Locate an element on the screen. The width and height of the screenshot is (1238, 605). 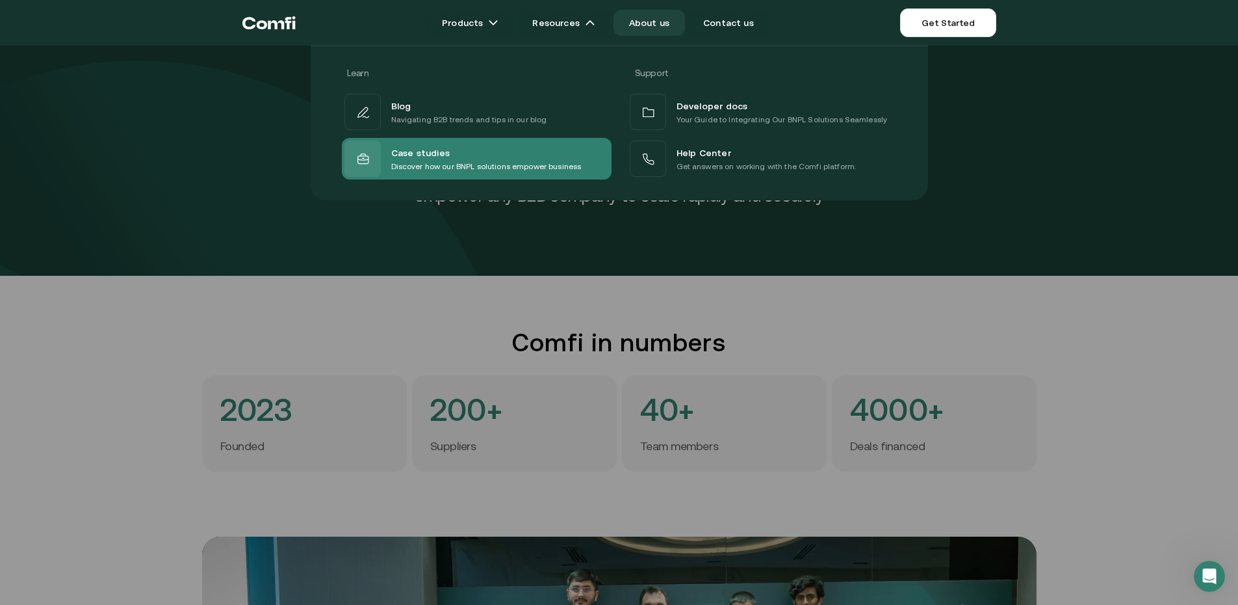
span: Help Center is located at coordinates (704, 152).